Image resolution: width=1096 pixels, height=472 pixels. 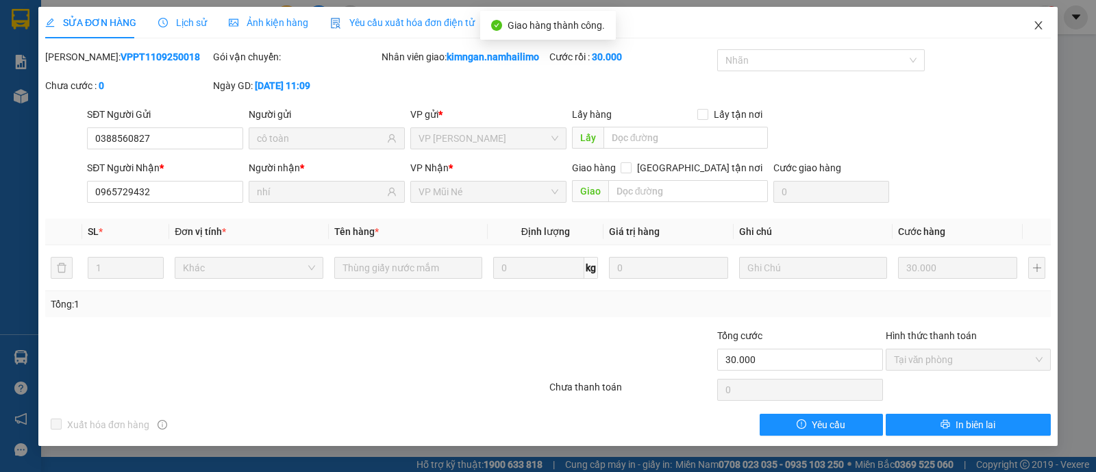 What do you see at coordinates (62, 268) in the screenshot?
I see `button: delete` at bounding box center [62, 268].